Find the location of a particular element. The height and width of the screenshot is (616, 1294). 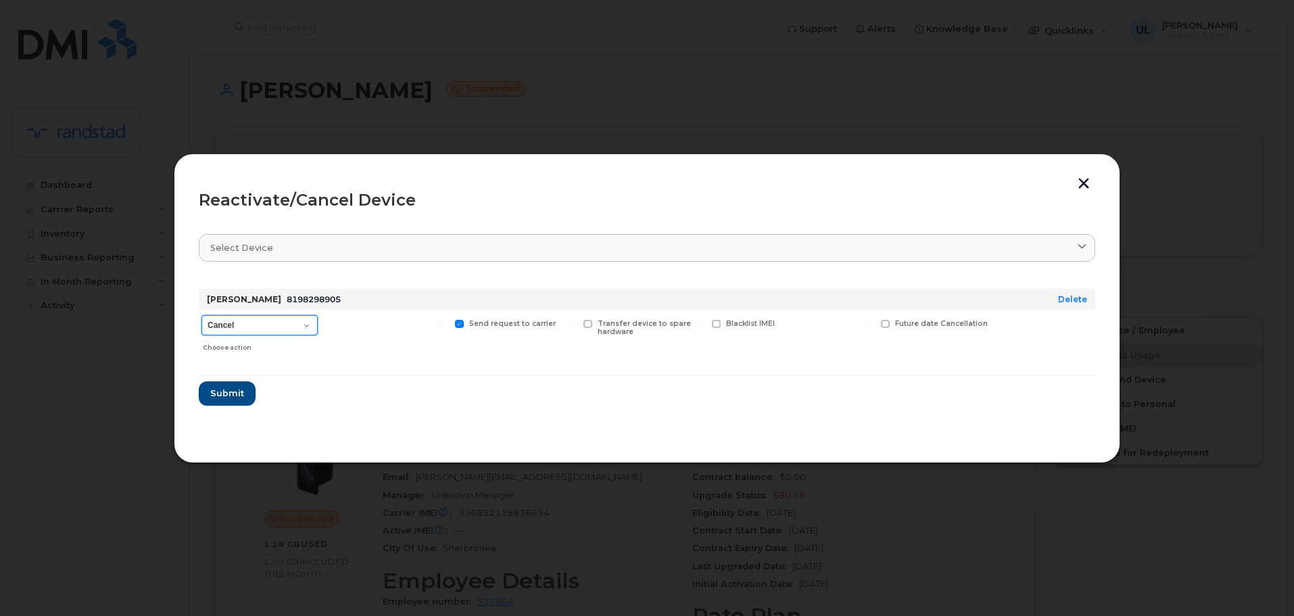

span: Submit is located at coordinates (227, 393).